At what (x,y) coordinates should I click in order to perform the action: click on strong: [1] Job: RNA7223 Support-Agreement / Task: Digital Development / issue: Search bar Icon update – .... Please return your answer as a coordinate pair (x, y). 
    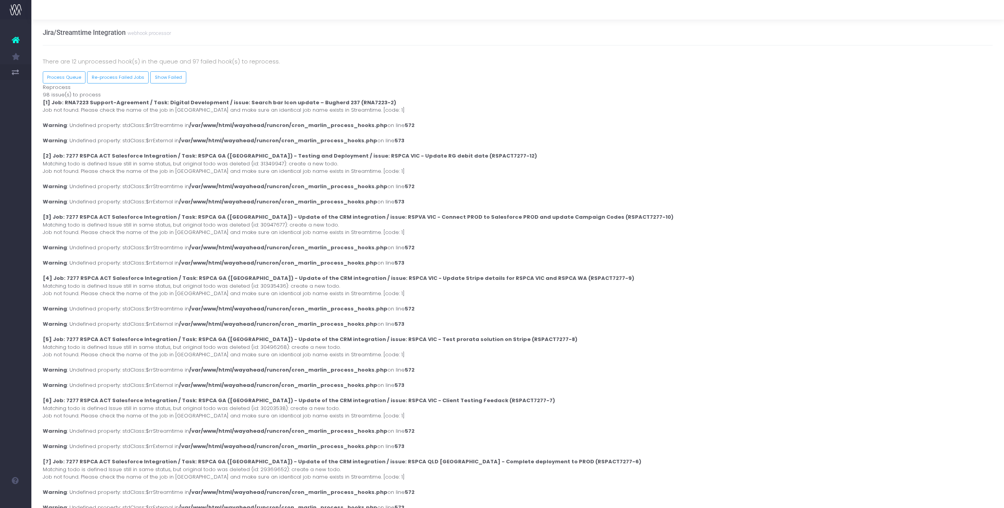
    Looking at the image, I should click on (219, 102).